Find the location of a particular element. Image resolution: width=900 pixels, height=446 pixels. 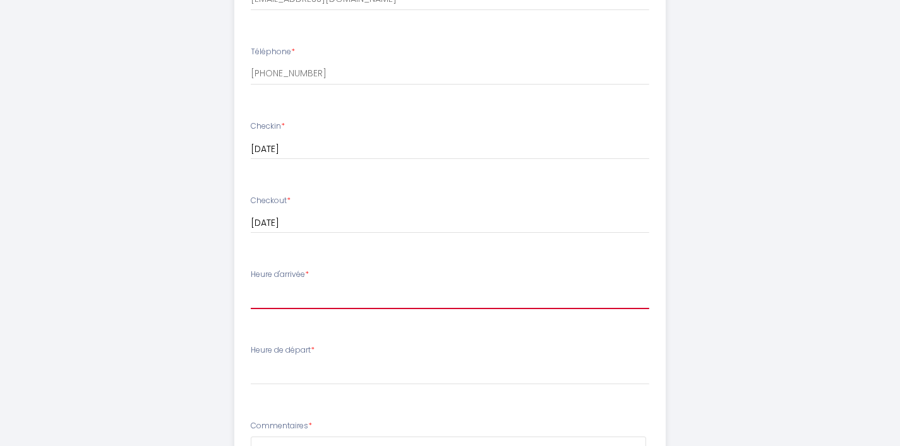

label: Checkout is located at coordinates (270, 201).